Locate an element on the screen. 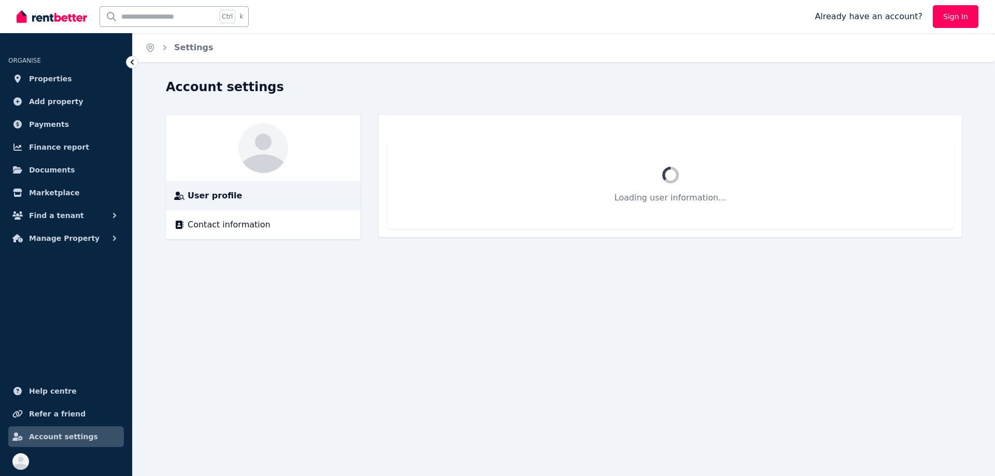 This screenshot has width=995, height=476. p: Loading user information... is located at coordinates (670, 198).